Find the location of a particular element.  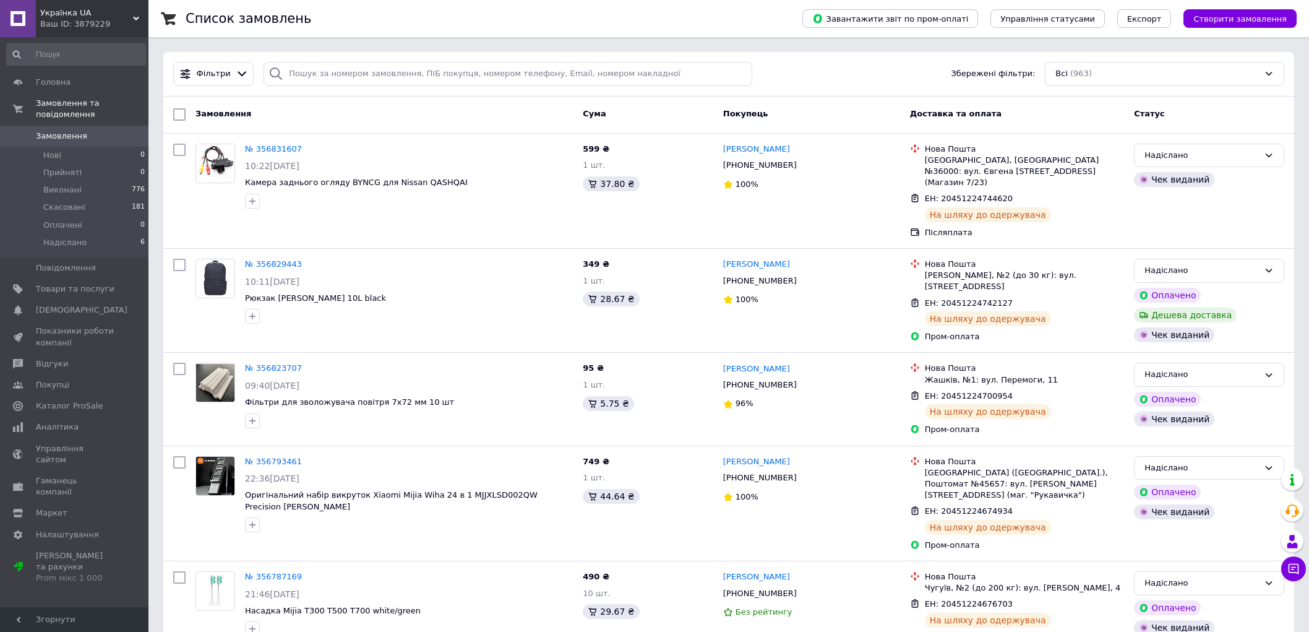

a: № 356831607 is located at coordinates (273, 148).